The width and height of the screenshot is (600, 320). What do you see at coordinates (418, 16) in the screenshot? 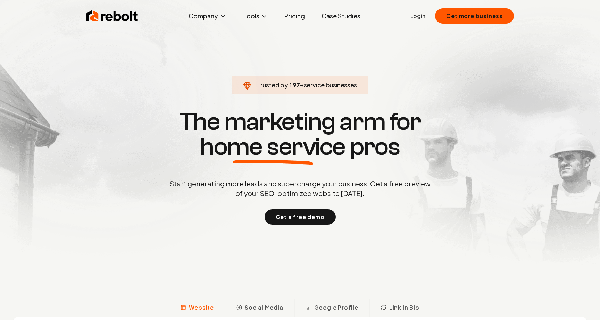
I see `a: Login` at bounding box center [418, 16].